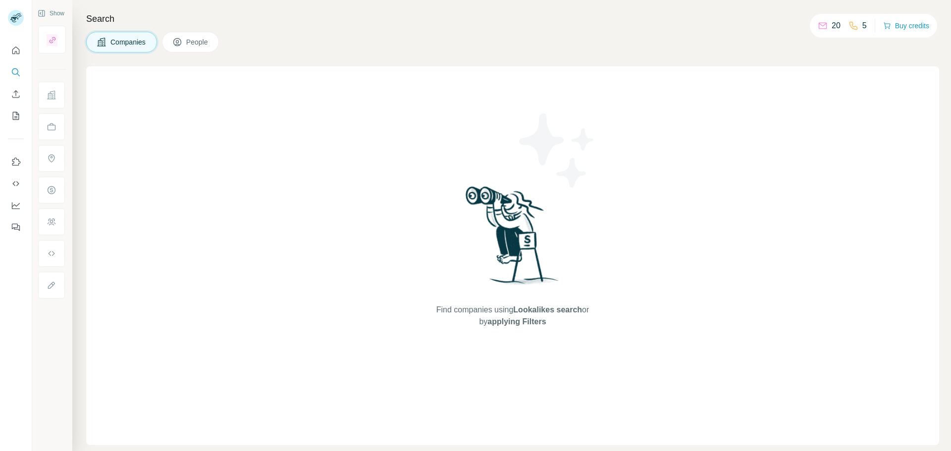 This screenshot has height=451, width=951. I want to click on span: Find companies using or by, so click(513, 316).